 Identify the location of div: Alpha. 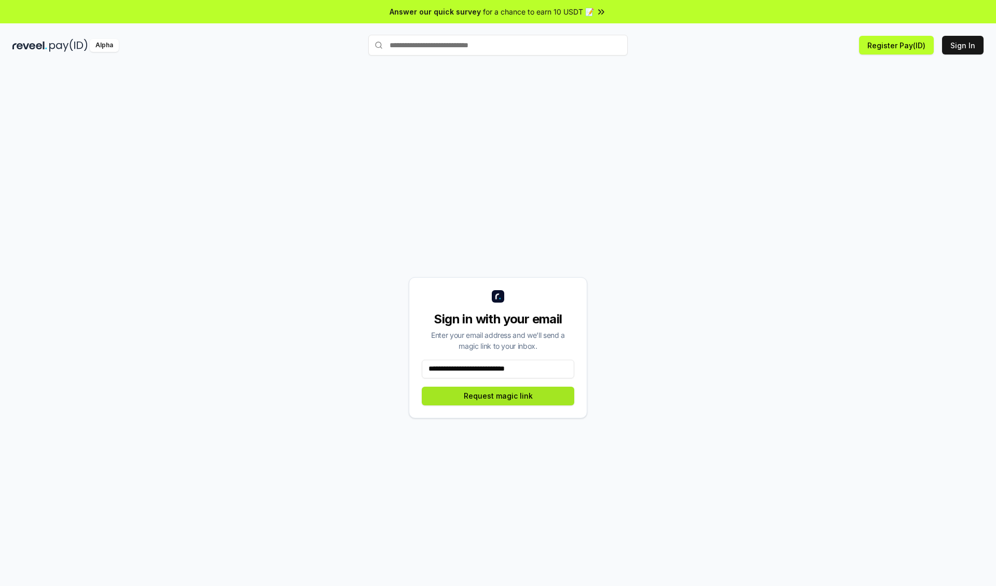
(104, 45).